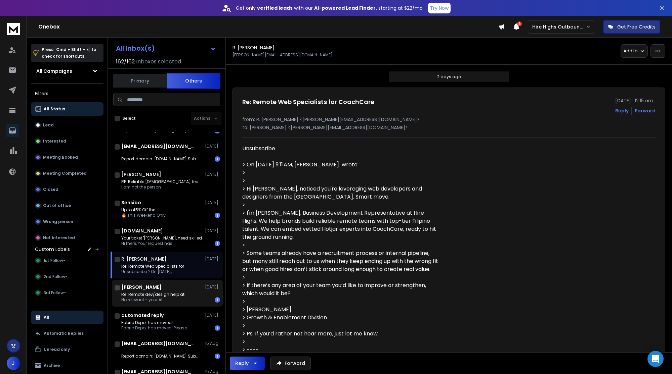 Image resolution: width=672 pixels, height=374 pixels. I want to click on span: 2nd Follow-up, so click(58, 277).